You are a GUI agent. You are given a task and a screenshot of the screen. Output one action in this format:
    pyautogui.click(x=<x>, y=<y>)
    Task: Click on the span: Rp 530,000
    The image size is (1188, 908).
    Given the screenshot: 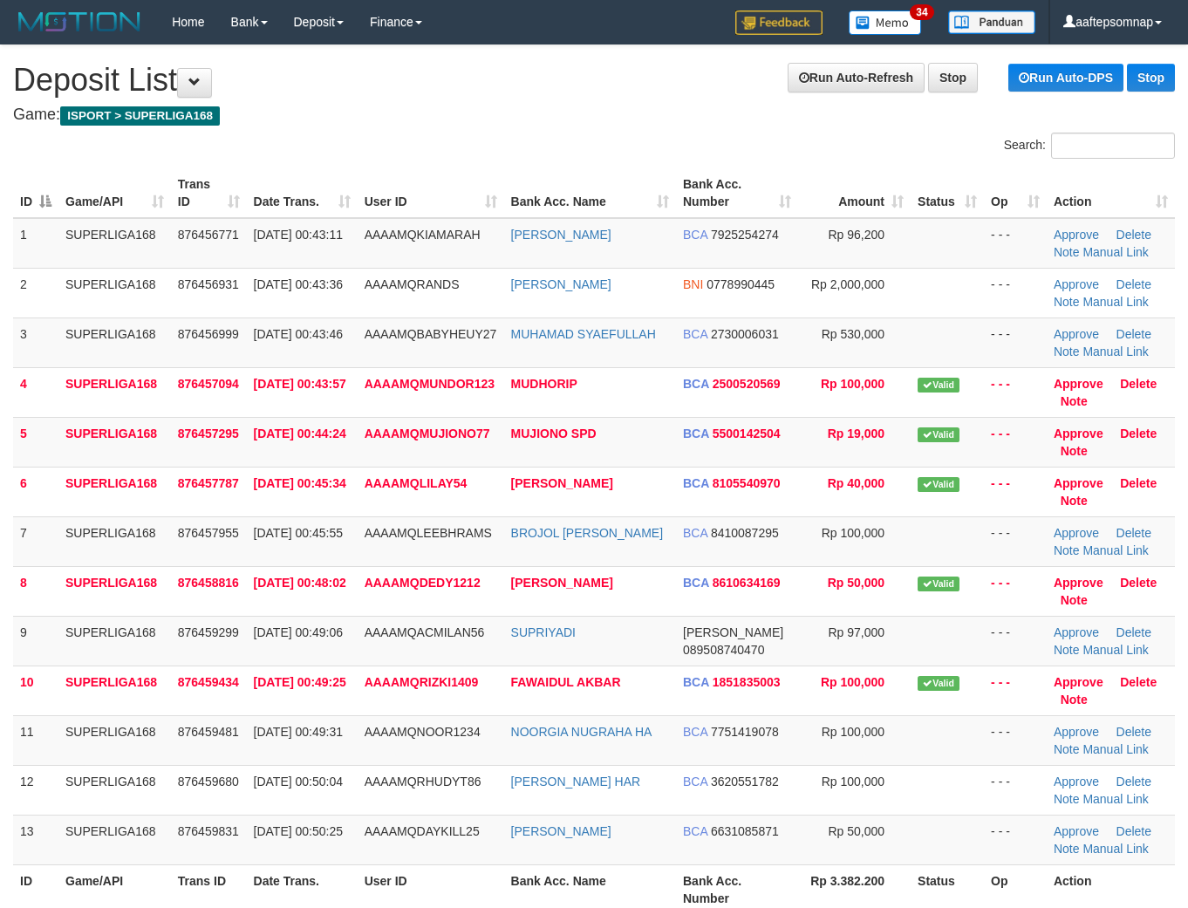 What is the action you would take?
    pyautogui.click(x=853, y=334)
    